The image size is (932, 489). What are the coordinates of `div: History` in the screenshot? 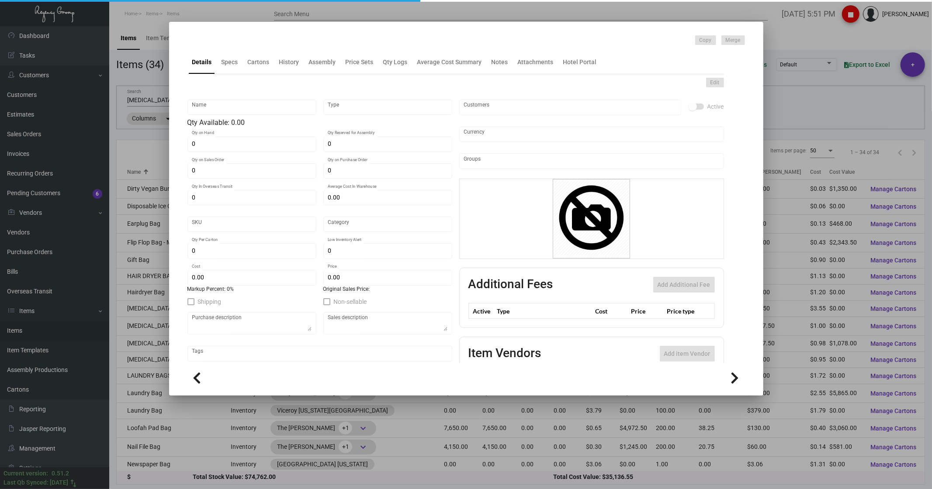 It's located at (289, 62).